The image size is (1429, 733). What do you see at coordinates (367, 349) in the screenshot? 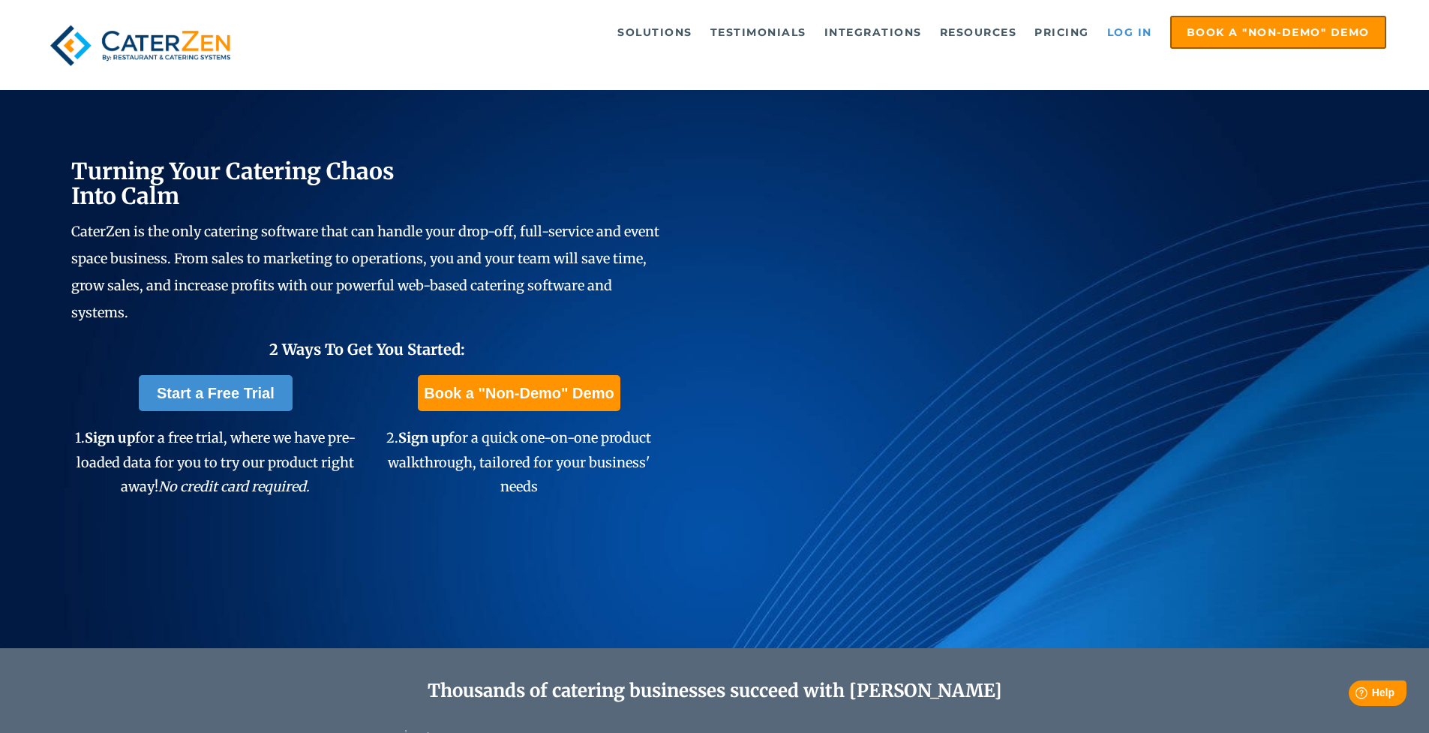
I see `span: 2 Ways To Get You Started:` at bounding box center [367, 349].